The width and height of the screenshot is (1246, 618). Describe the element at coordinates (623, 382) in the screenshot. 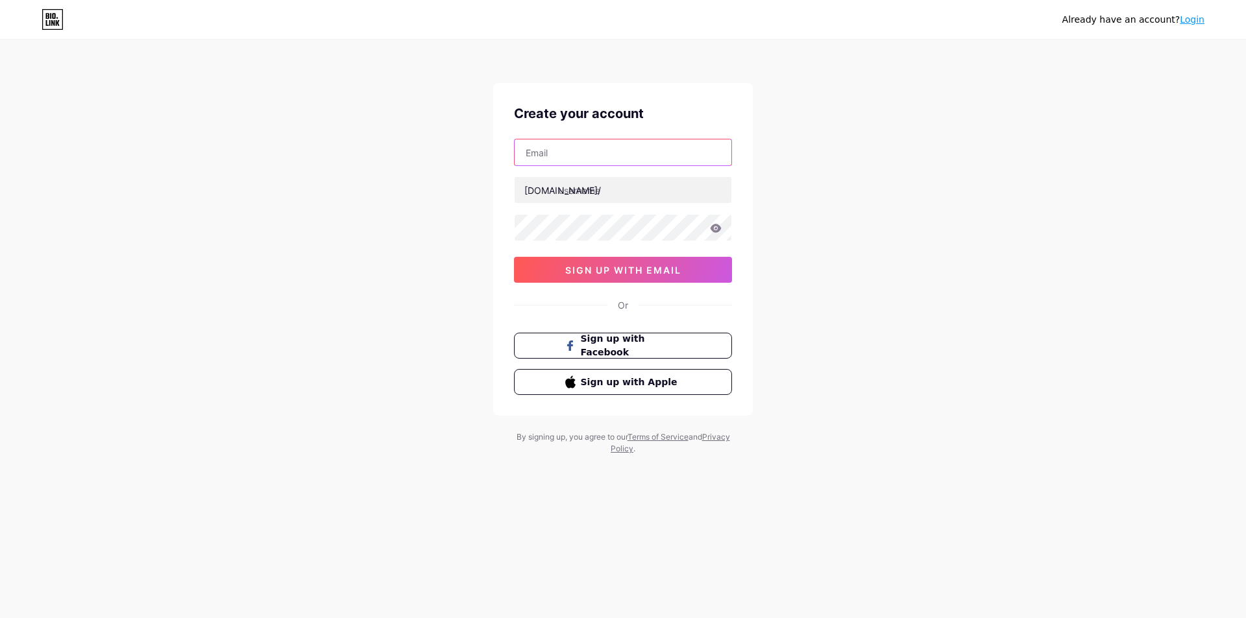

I see `a: Sign up with Apple` at that location.